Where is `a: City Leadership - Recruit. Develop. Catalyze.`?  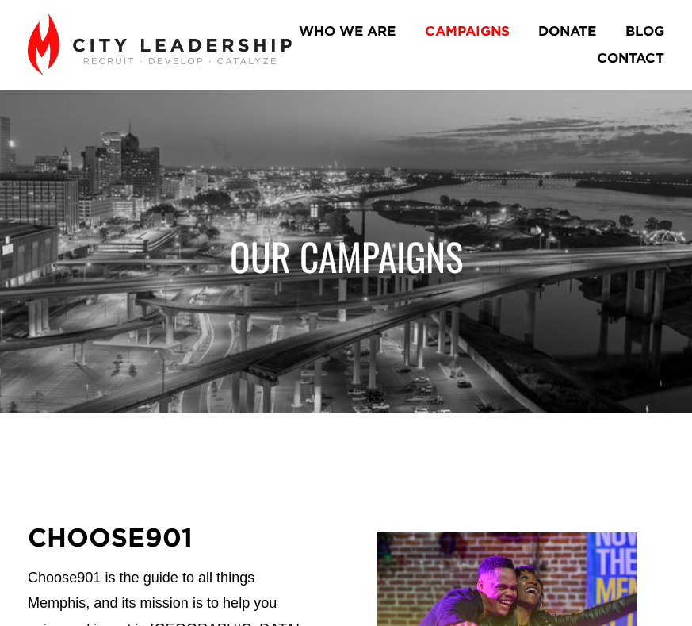 a: City Leadership - Recruit. Develop. Catalyze. is located at coordinates (159, 44).